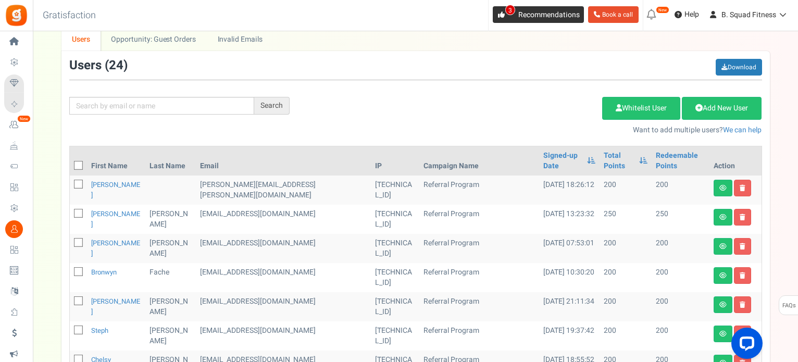 Image resolution: width=798 pixels, height=362 pixels. Describe the element at coordinates (16, 125) in the screenshot. I see `a: New` at that location.